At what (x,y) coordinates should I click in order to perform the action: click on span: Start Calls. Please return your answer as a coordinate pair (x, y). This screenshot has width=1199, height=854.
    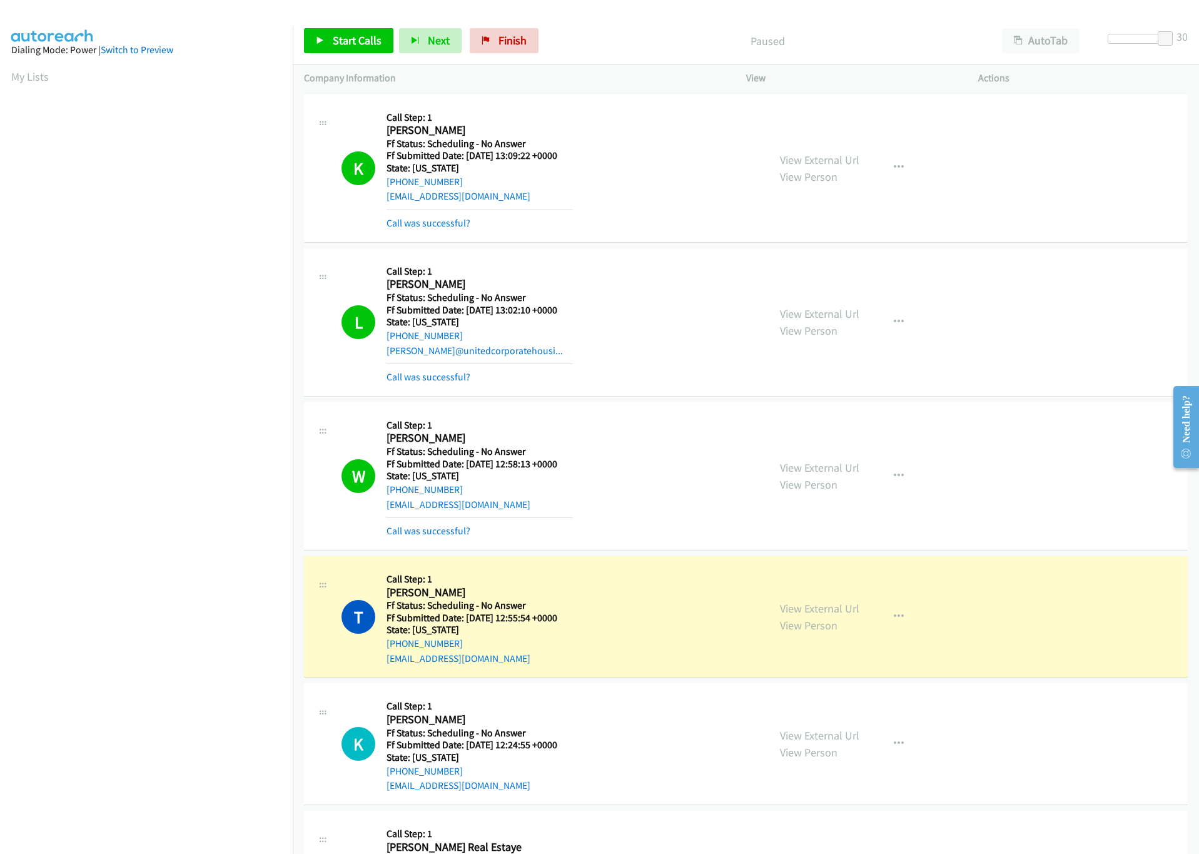
    Looking at the image, I should click on (357, 40).